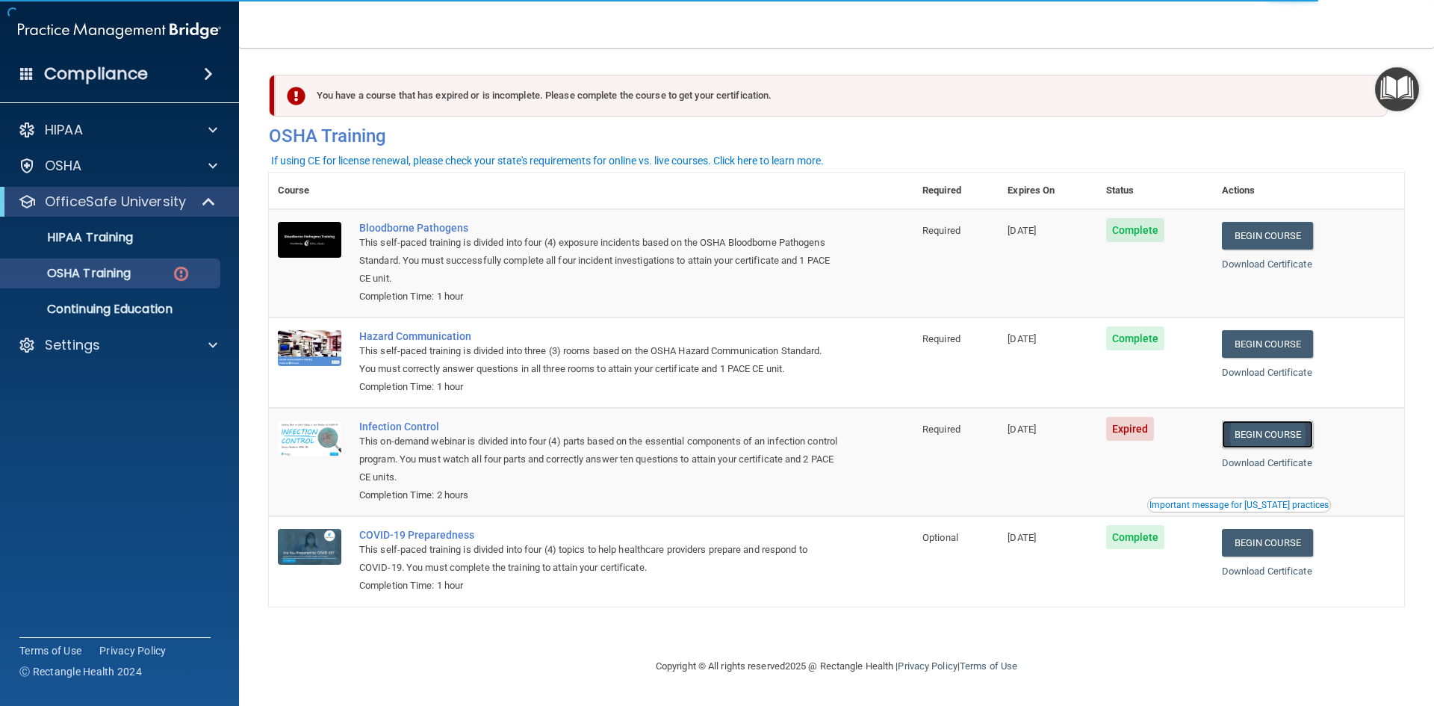  What do you see at coordinates (940, 537) in the screenshot?
I see `span: Optional` at bounding box center [940, 537].